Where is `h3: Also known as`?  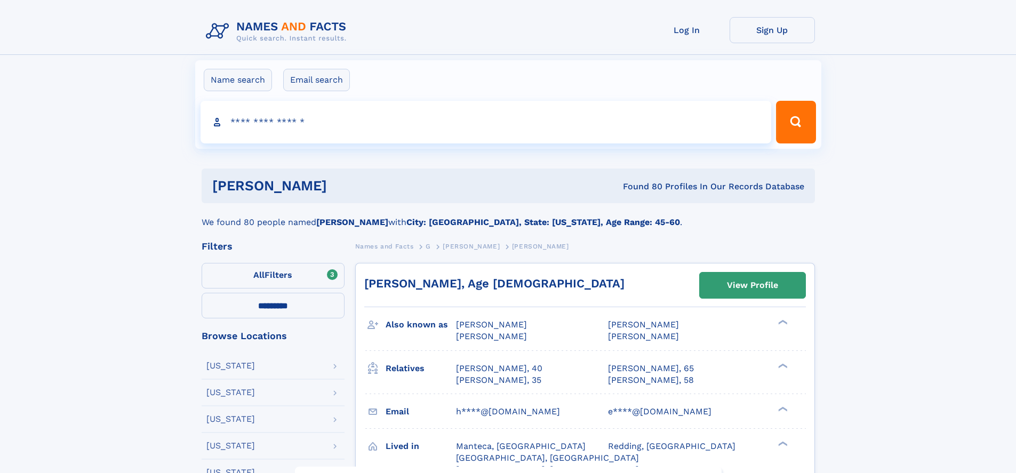
h3: Also known as is located at coordinates (421, 325).